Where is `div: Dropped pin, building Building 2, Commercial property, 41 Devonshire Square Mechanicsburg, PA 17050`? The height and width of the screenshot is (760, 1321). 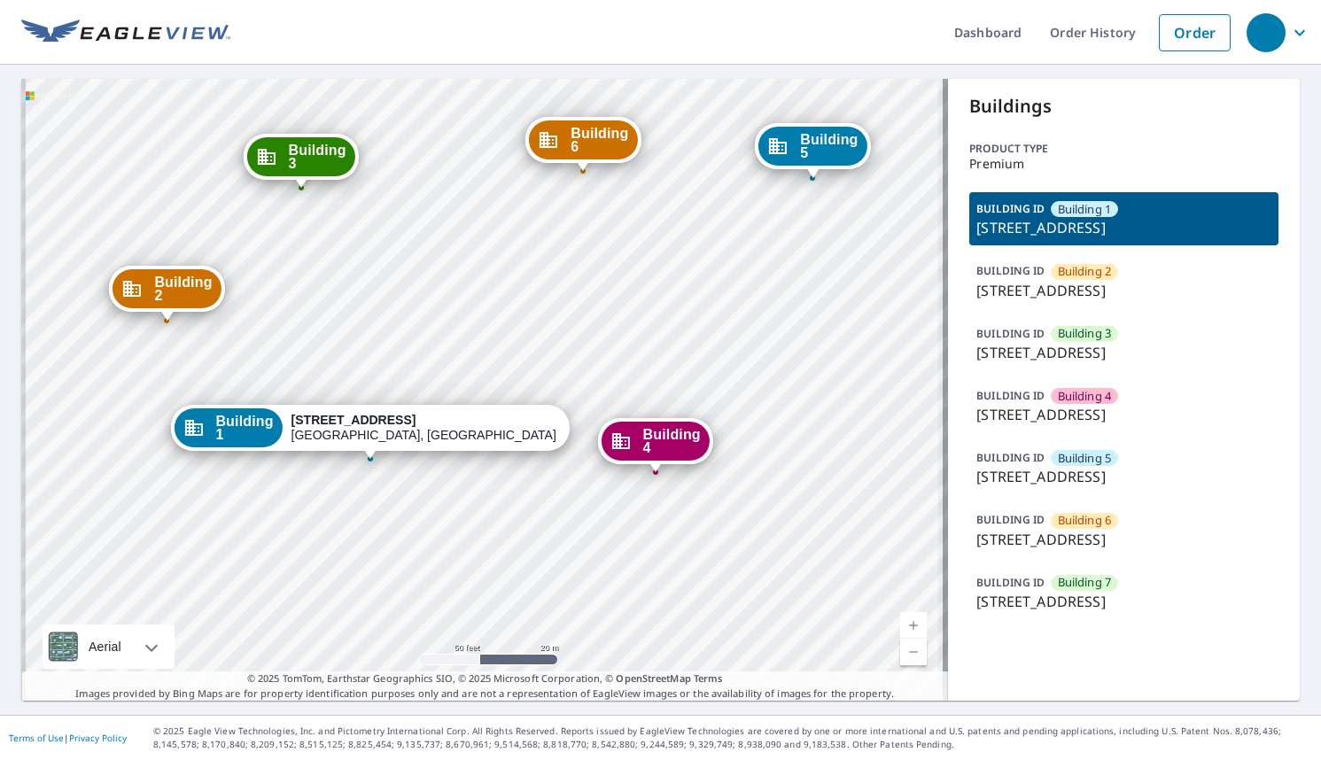 div: Dropped pin, building Building 2, Commercial property, 41 Devonshire Square Mechanicsburg, PA 17050 is located at coordinates (167, 293).